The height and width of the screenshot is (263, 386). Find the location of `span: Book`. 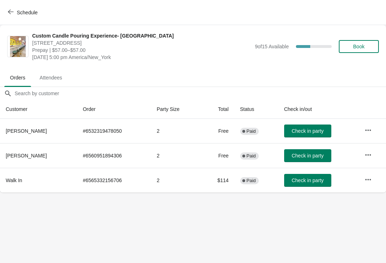

span: Book is located at coordinates (359, 46).